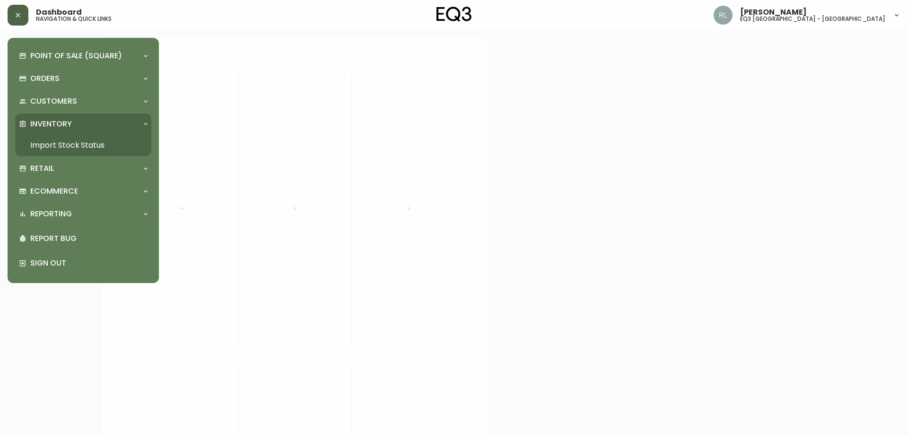 The image size is (908, 435). Describe the element at coordinates (89, 263) in the screenshot. I see `p: Sign Out` at that location.